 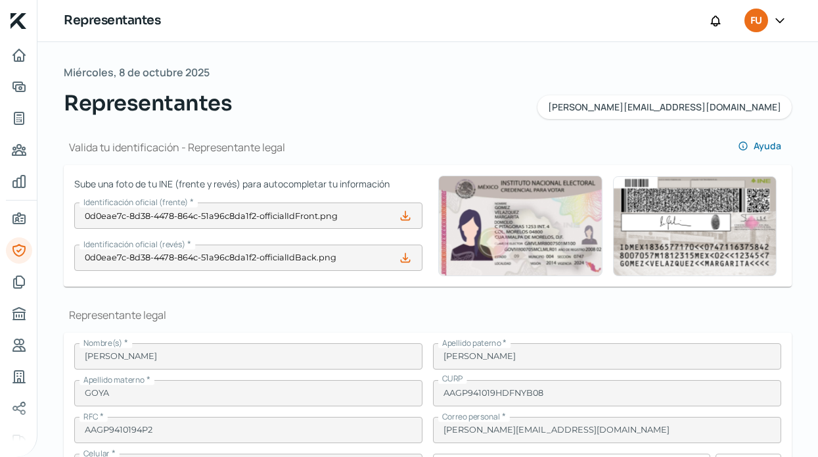 What do you see at coordinates (19, 282) in the screenshot?
I see `a: Documentos` at bounding box center [19, 282].